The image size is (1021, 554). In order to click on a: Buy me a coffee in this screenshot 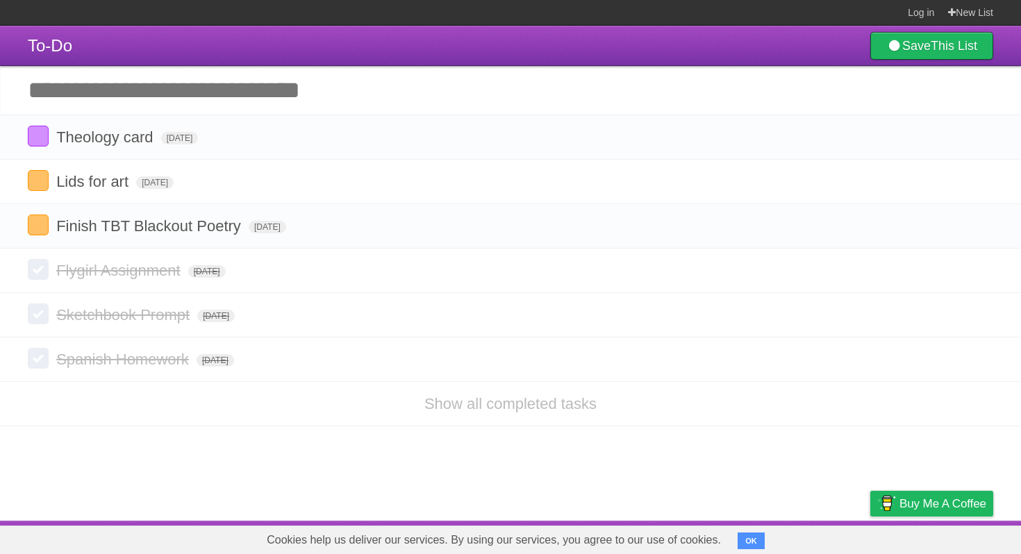, I will do `click(932, 504)`.